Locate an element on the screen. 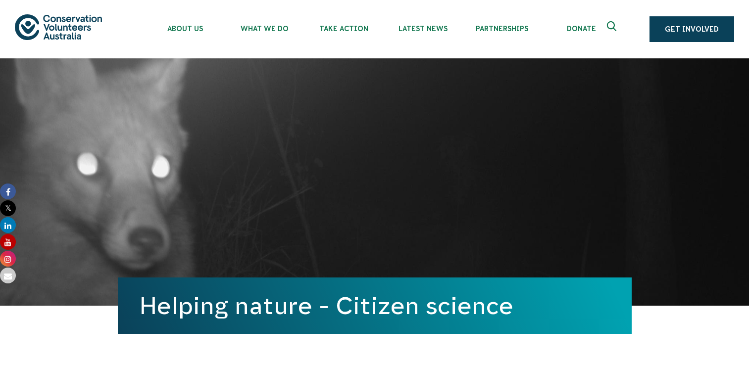 The height and width of the screenshot is (365, 749). span: Expand search box is located at coordinates (613, 29).